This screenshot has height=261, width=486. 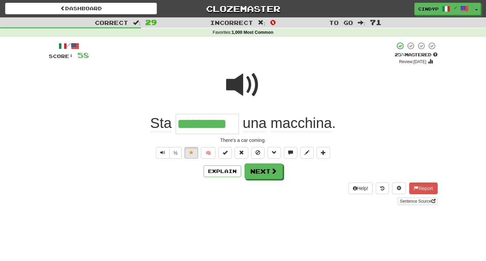 What do you see at coordinates (444, 9) in the screenshot?
I see `a: cindyp /` at bounding box center [444, 9].